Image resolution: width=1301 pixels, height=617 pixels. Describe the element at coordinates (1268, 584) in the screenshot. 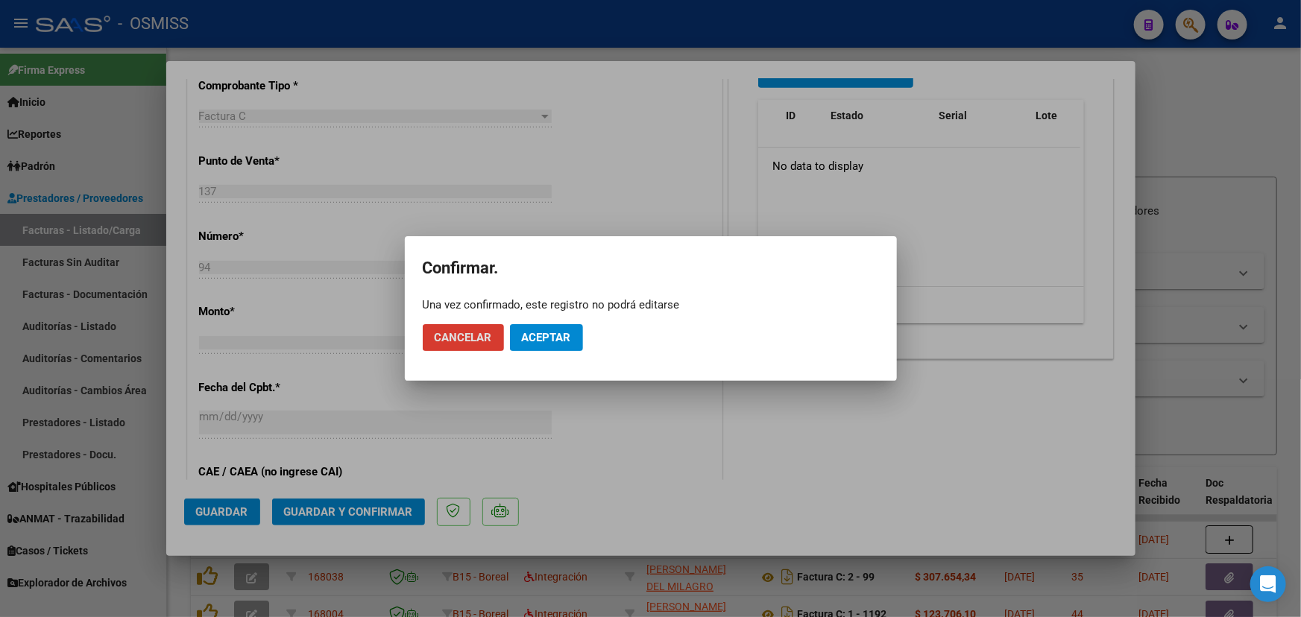

I see `div: Open Intercom Messenger` at that location.